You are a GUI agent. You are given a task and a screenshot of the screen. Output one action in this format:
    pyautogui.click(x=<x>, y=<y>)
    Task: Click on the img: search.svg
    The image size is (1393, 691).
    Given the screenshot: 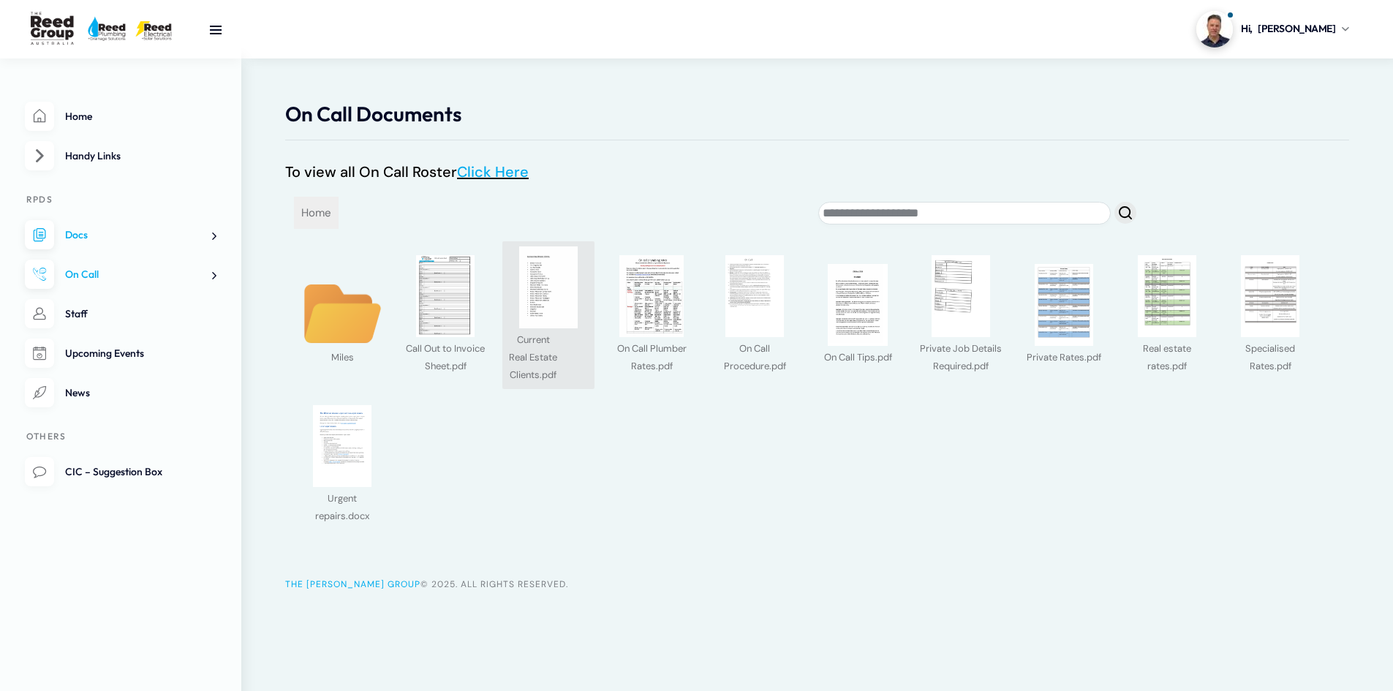 What is the action you would take?
    pyautogui.click(x=1125, y=213)
    